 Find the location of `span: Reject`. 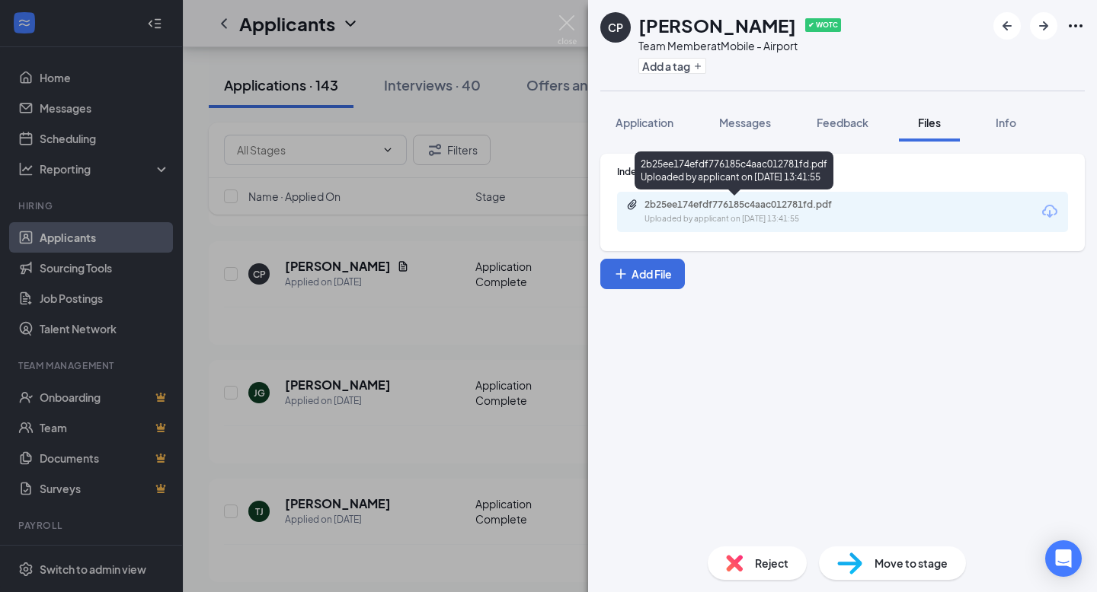

span: Reject is located at coordinates (771, 564).